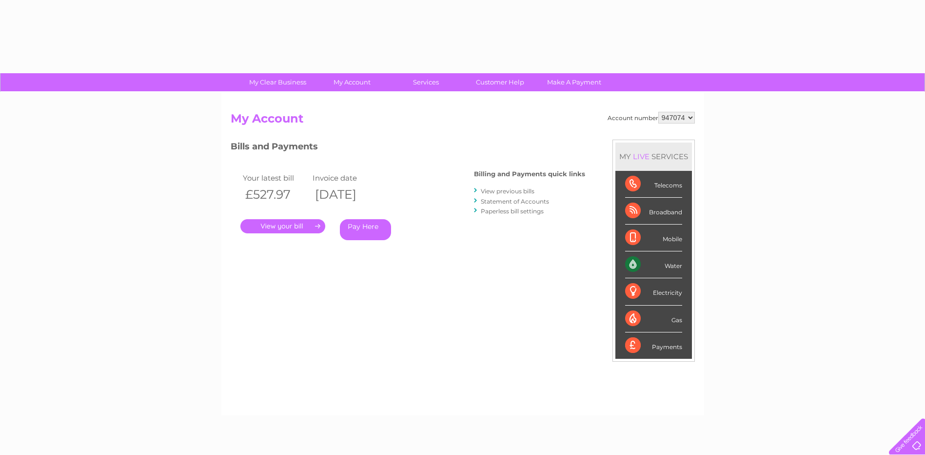  What do you see at coordinates (276, 178) in the screenshot?
I see `td: Your latest bill` at bounding box center [276, 178].